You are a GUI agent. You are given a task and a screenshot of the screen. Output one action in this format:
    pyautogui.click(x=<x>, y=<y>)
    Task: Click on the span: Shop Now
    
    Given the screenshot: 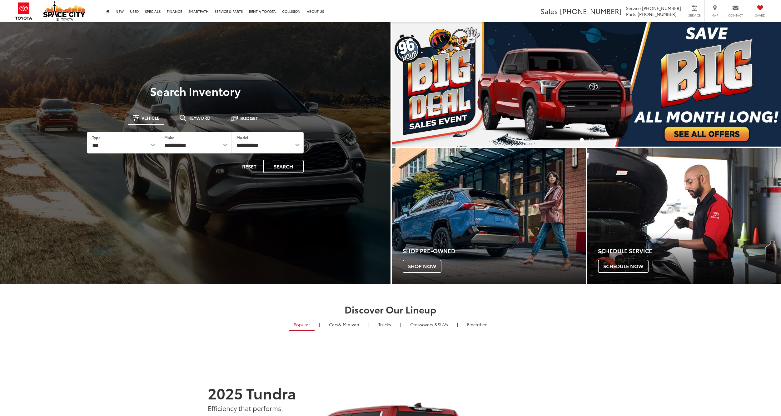 What is the action you would take?
    pyautogui.click(x=422, y=266)
    